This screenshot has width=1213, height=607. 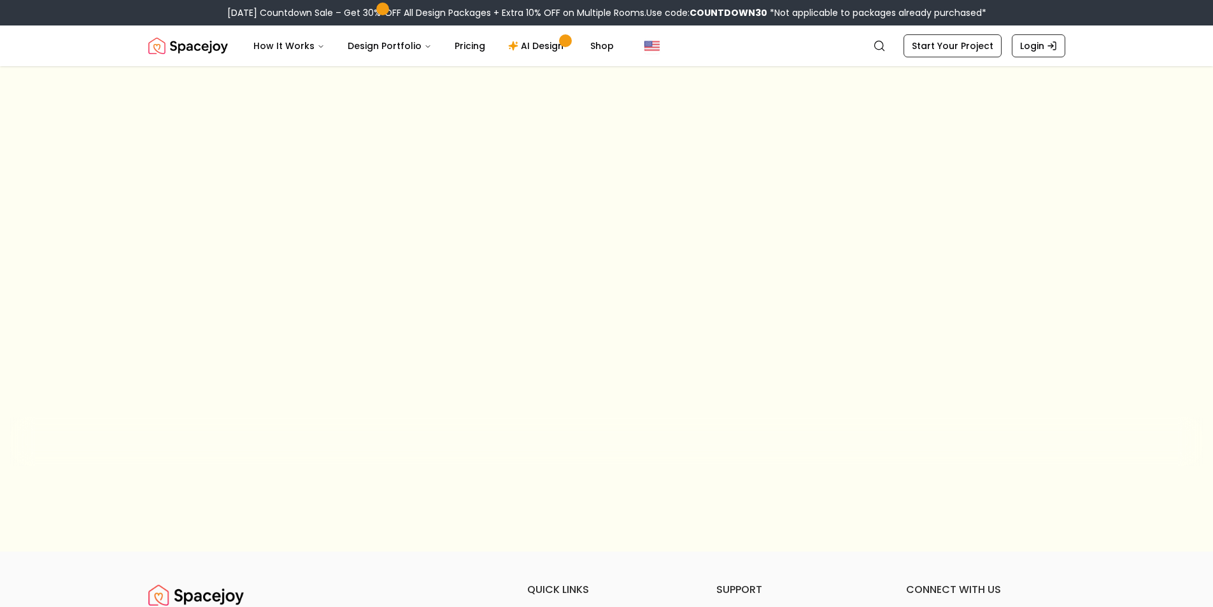 I want to click on span: Use code:, so click(x=707, y=13).